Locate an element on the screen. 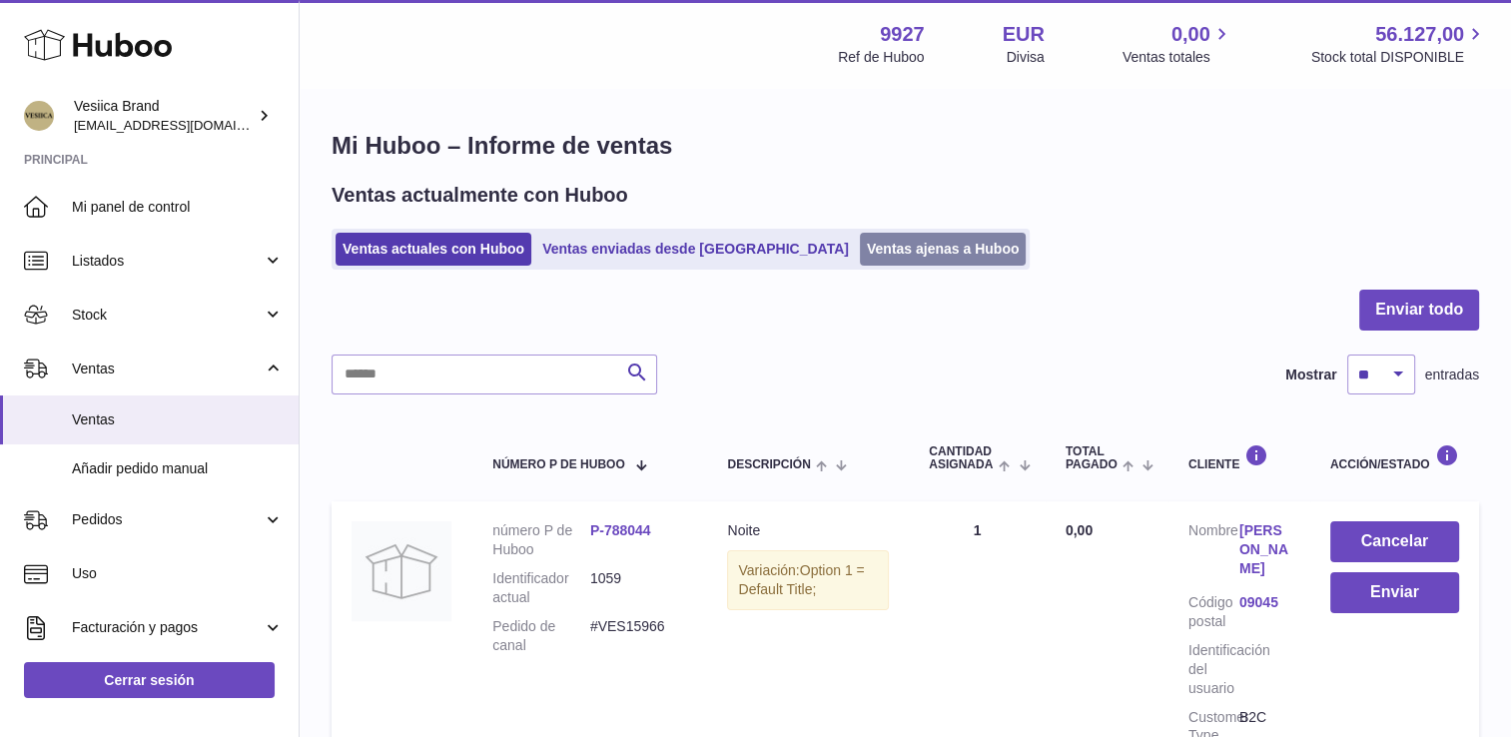 The width and height of the screenshot is (1511, 737). span: Mi panel de control is located at coordinates (178, 207).